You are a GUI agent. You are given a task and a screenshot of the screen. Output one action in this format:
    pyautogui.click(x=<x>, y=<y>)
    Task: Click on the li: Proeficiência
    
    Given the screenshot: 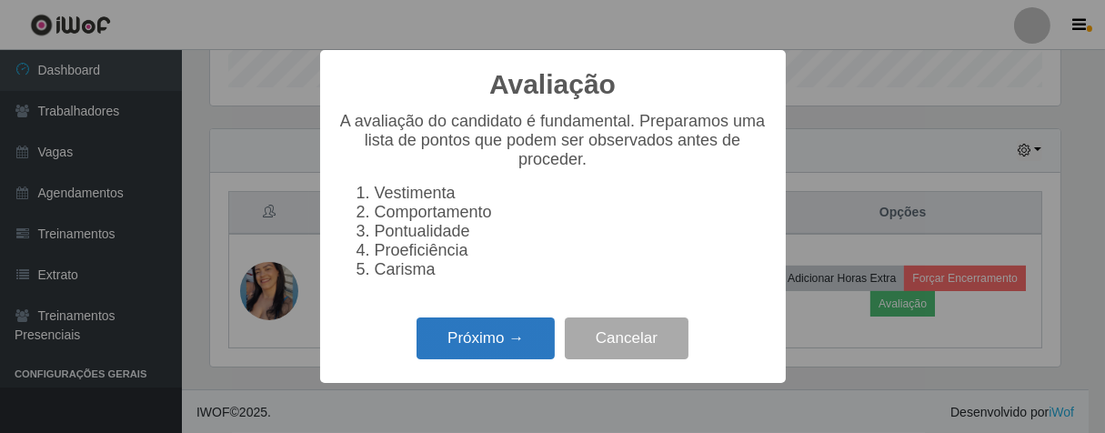 What is the action you would take?
    pyautogui.click(x=571, y=250)
    